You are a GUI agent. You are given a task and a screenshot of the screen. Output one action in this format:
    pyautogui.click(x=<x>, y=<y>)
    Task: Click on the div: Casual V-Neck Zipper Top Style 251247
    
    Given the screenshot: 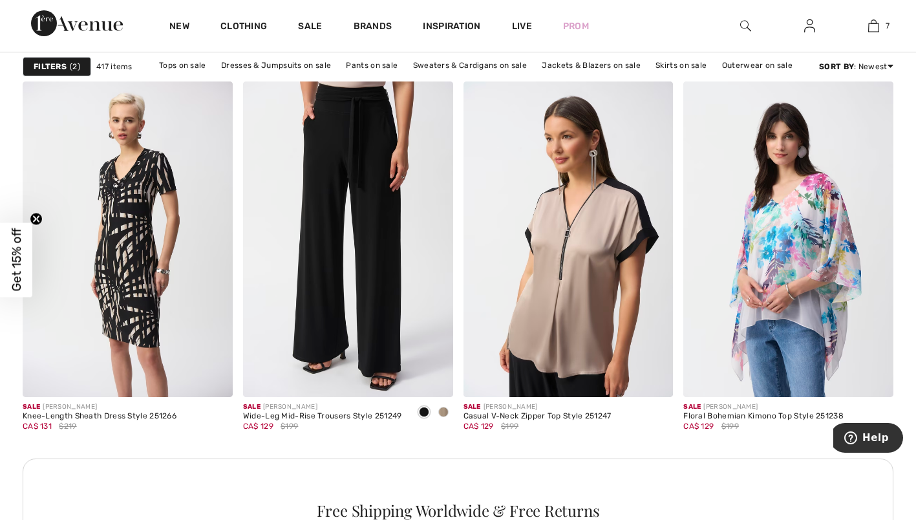 What is the action you would take?
    pyautogui.click(x=537, y=417)
    